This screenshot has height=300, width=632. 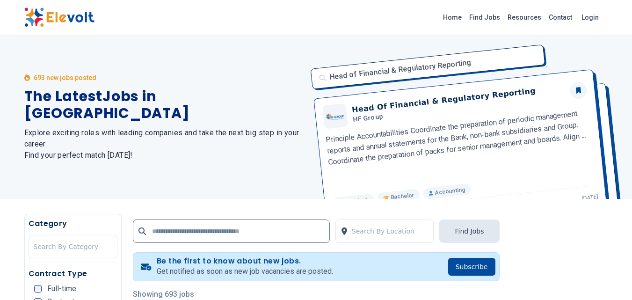 What do you see at coordinates (73, 224) in the screenshot?
I see `h5: Category` at bounding box center [73, 224].